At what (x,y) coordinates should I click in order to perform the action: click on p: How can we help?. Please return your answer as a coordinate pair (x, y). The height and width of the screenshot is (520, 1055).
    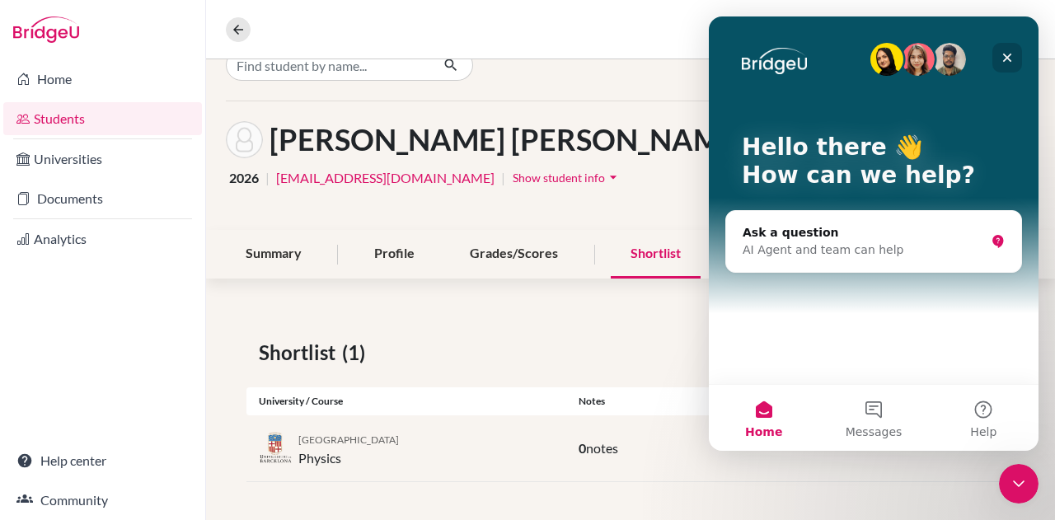
    Looking at the image, I should click on (165, 159).